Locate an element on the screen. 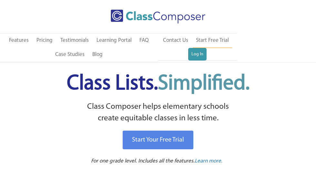 This screenshot has width=316, height=176. a: Testimonials is located at coordinates (74, 41).